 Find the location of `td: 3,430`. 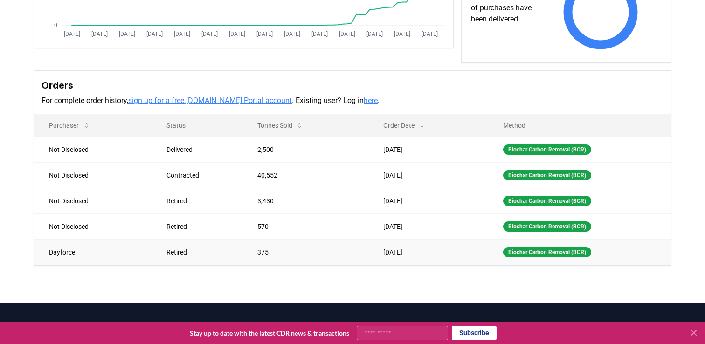

td: 3,430 is located at coordinates (306, 201).